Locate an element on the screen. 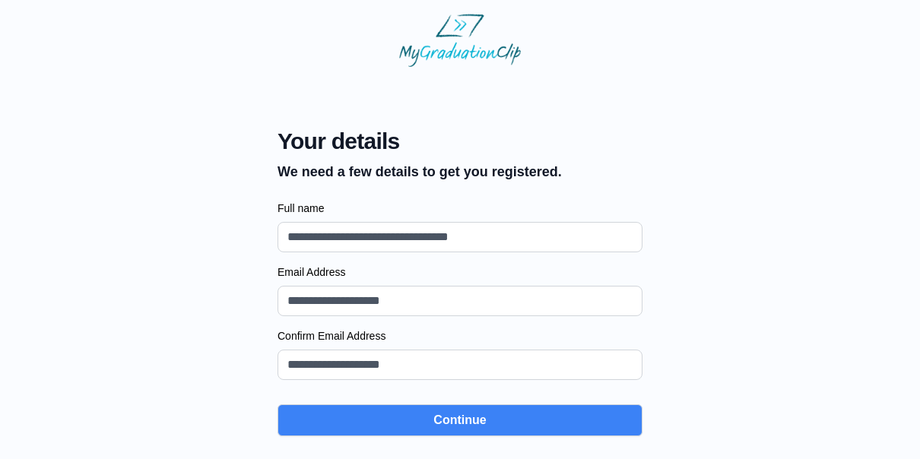 This screenshot has height=459, width=920. label: Confirm Email Address is located at coordinates (460, 336).